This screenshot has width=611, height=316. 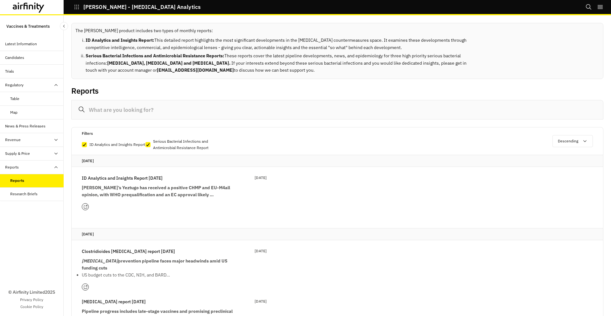 I want to click on div: Latest Information, so click(x=21, y=44).